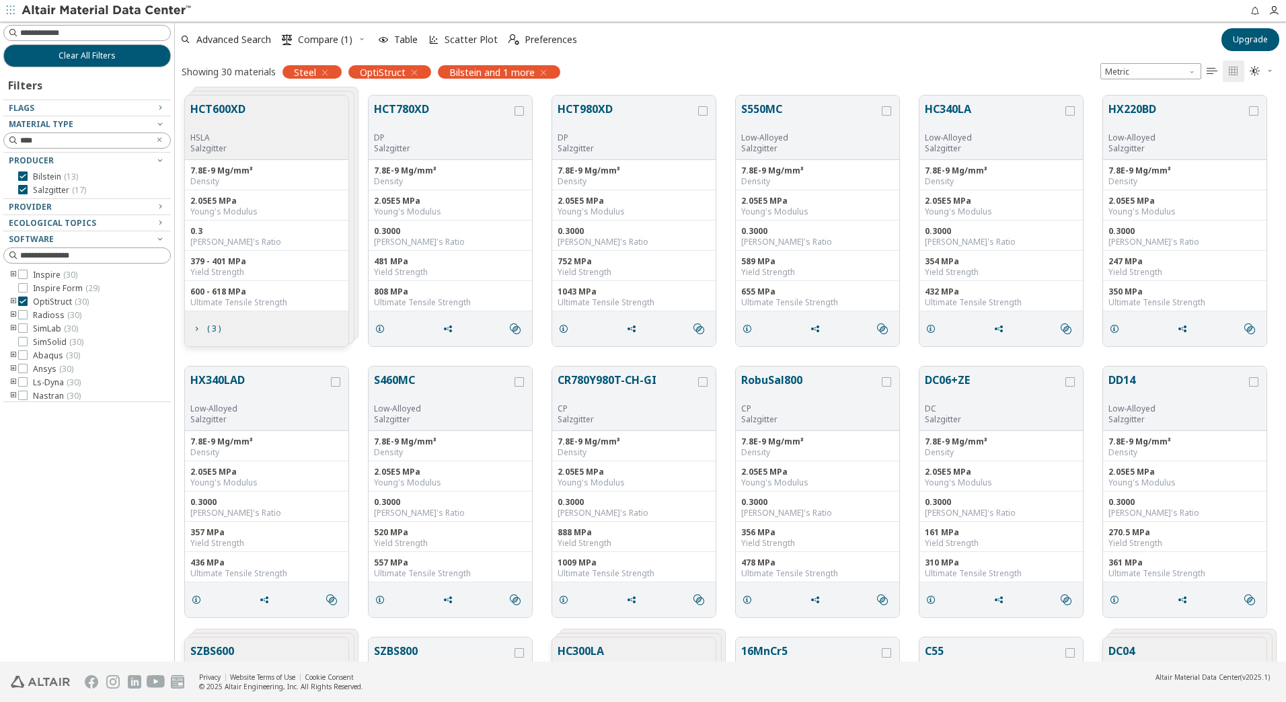 The height and width of the screenshot is (702, 1286). What do you see at coordinates (87, 56) in the screenshot?
I see `button: Clear All Filters` at bounding box center [87, 56].